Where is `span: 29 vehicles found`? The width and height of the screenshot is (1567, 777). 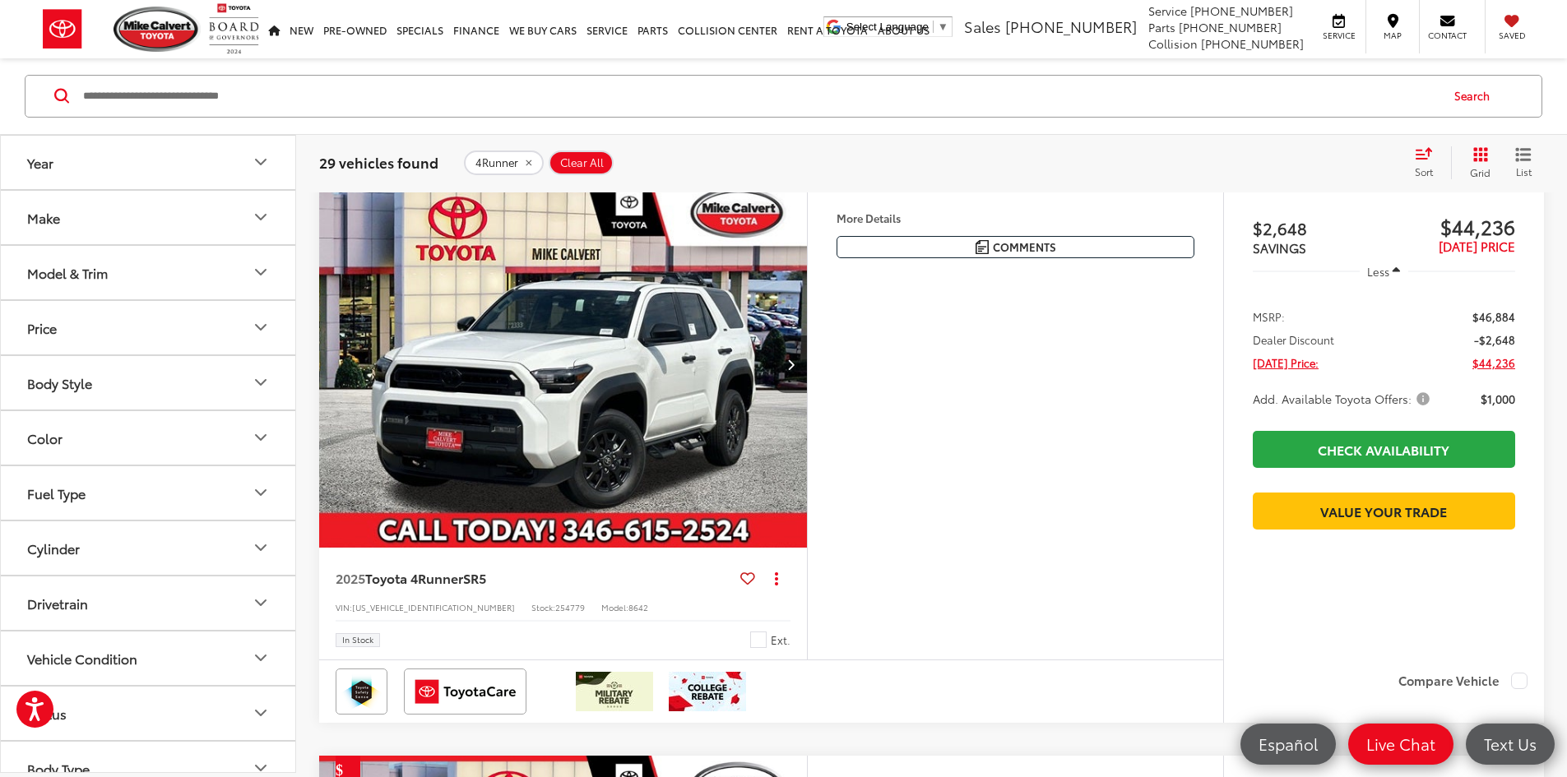
span: 29 vehicles found is located at coordinates (378, 162).